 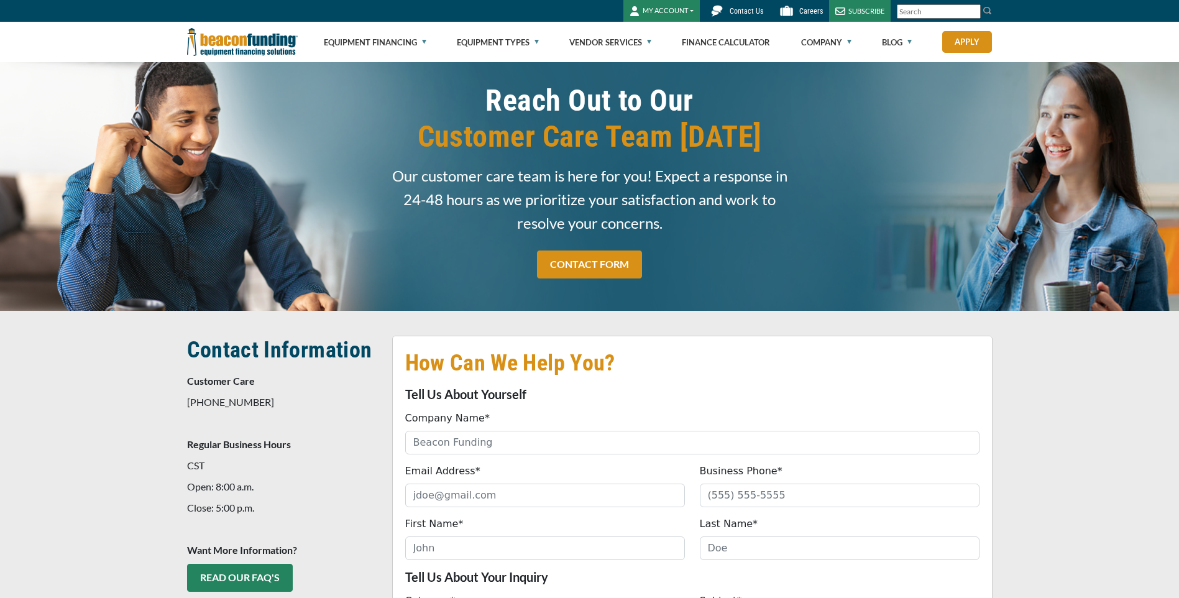 What do you see at coordinates (442, 471) in the screenshot?
I see `label: Email Address*` at bounding box center [442, 471].